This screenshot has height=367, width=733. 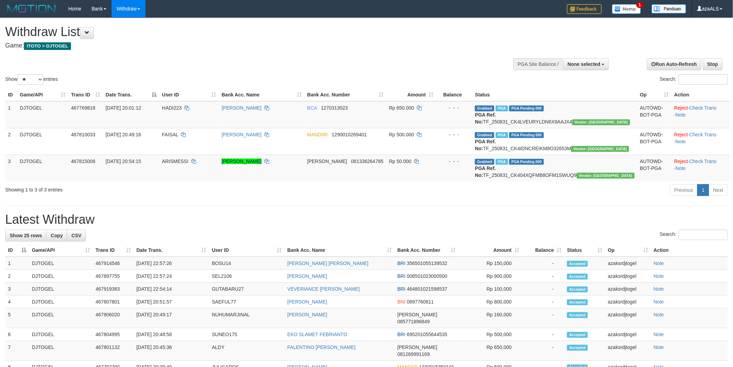 What do you see at coordinates (83, 108) in the screenshot?
I see `span: 467769818` at bounding box center [83, 108].